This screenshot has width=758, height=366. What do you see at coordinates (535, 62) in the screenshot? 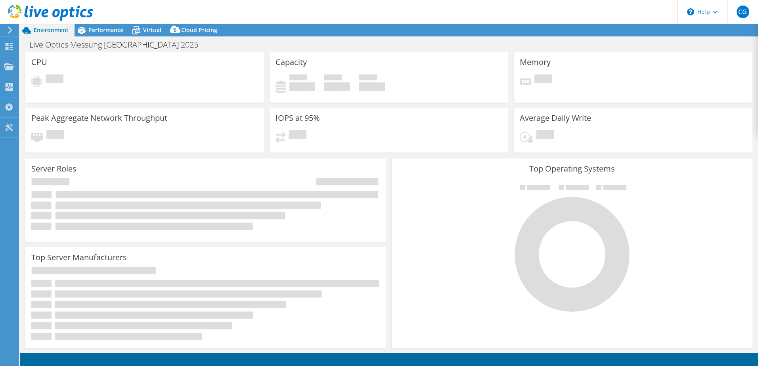
I see `h3: Memory` at bounding box center [535, 62].